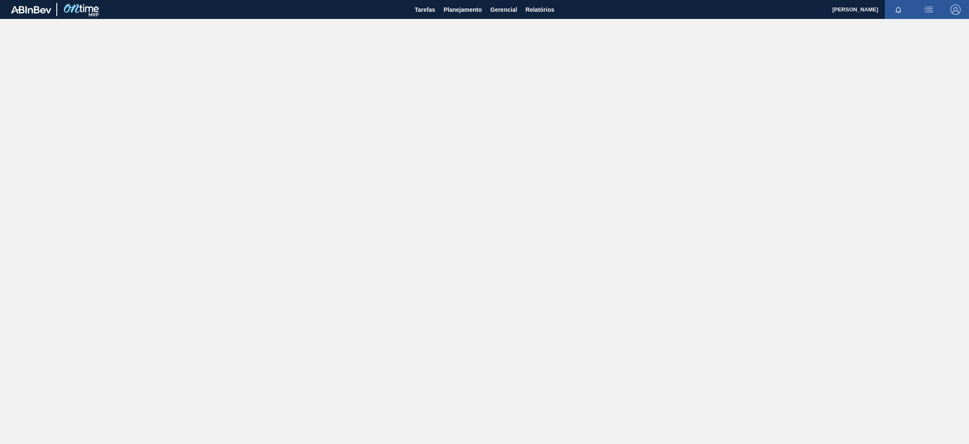  Describe the element at coordinates (899, 10) in the screenshot. I see `button: Notificações` at that location.